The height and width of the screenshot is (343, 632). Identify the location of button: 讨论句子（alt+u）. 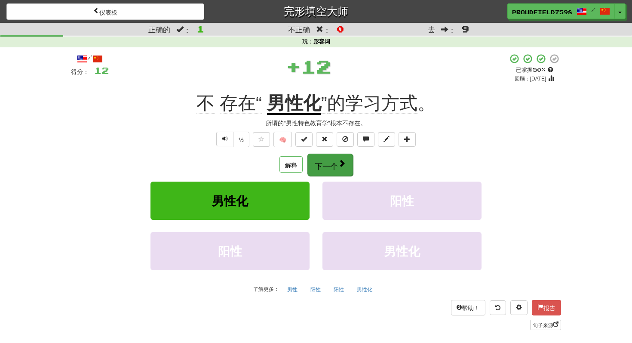
(366, 139).